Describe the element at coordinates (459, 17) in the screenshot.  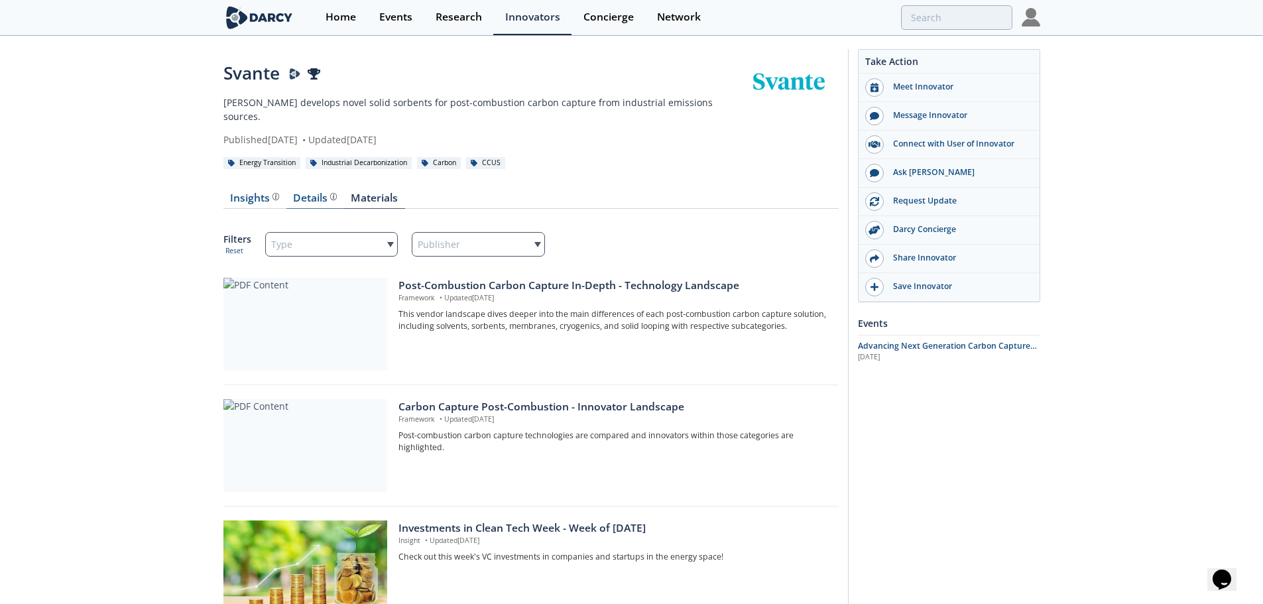
I see `div: Research` at that location.